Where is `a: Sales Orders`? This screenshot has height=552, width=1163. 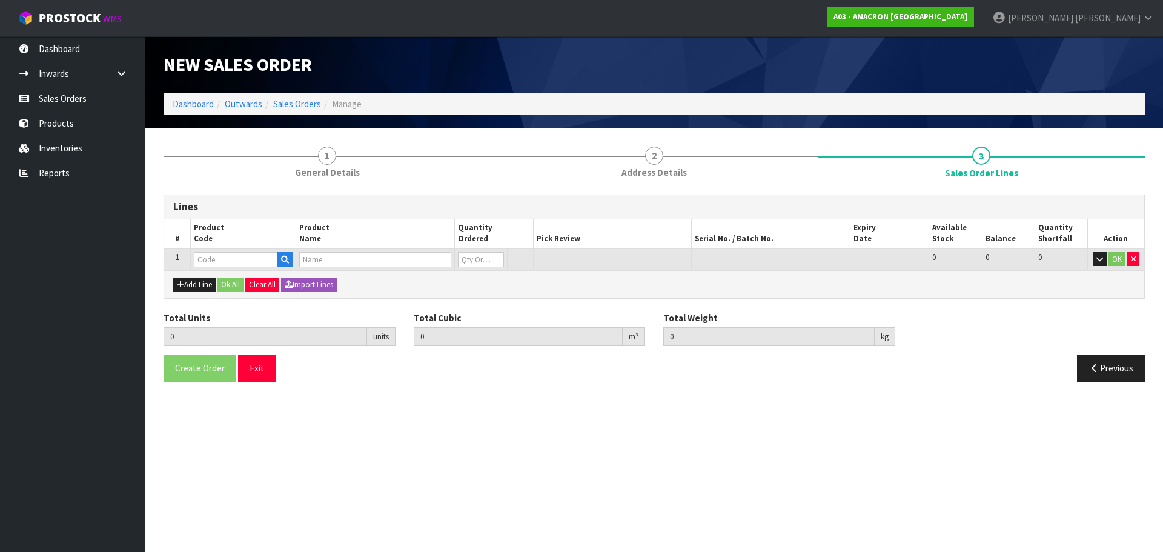 a: Sales Orders is located at coordinates (297, 104).